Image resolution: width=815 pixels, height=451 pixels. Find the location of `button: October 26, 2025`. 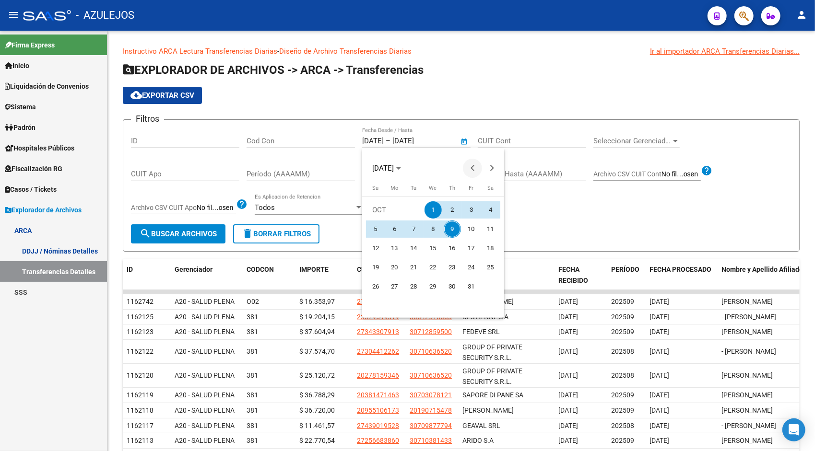

button: October 26, 2025 is located at coordinates (376, 287).